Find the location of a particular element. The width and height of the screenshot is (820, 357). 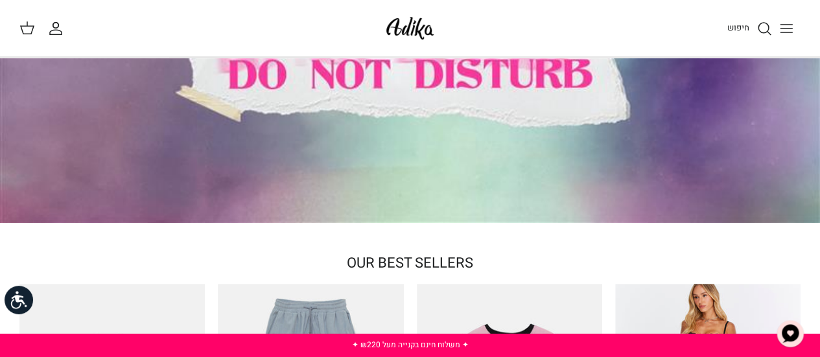

a: חיפוש is located at coordinates (749, 29).